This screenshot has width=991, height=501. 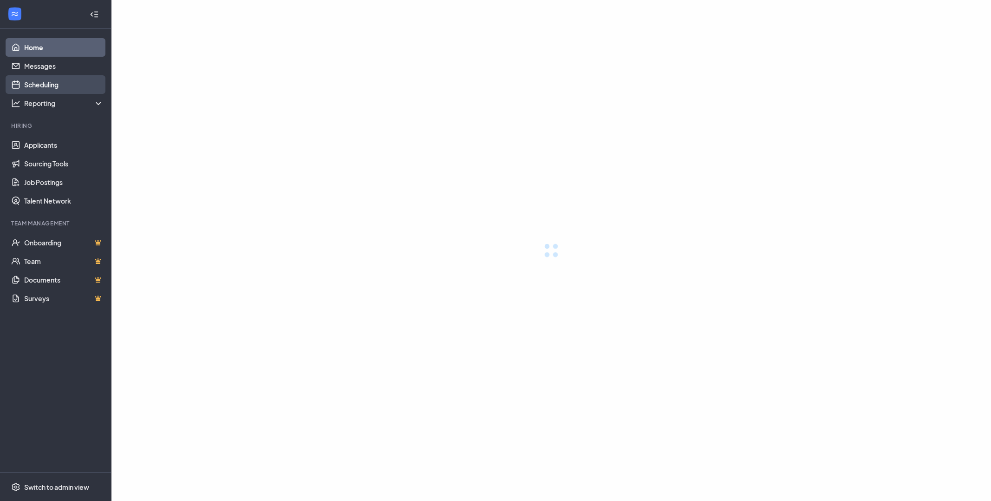 What do you see at coordinates (64, 261) in the screenshot?
I see `a: TeamCrown` at bounding box center [64, 261].